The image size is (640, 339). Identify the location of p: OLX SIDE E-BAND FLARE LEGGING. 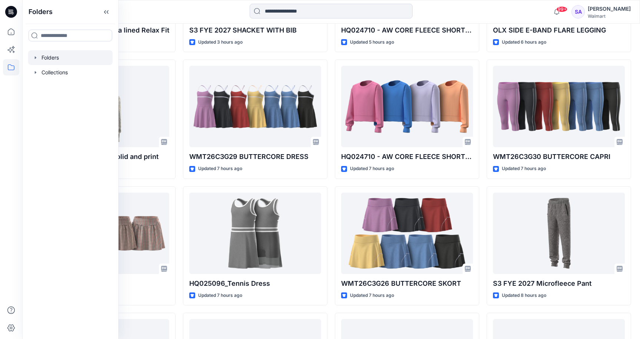
(559, 30).